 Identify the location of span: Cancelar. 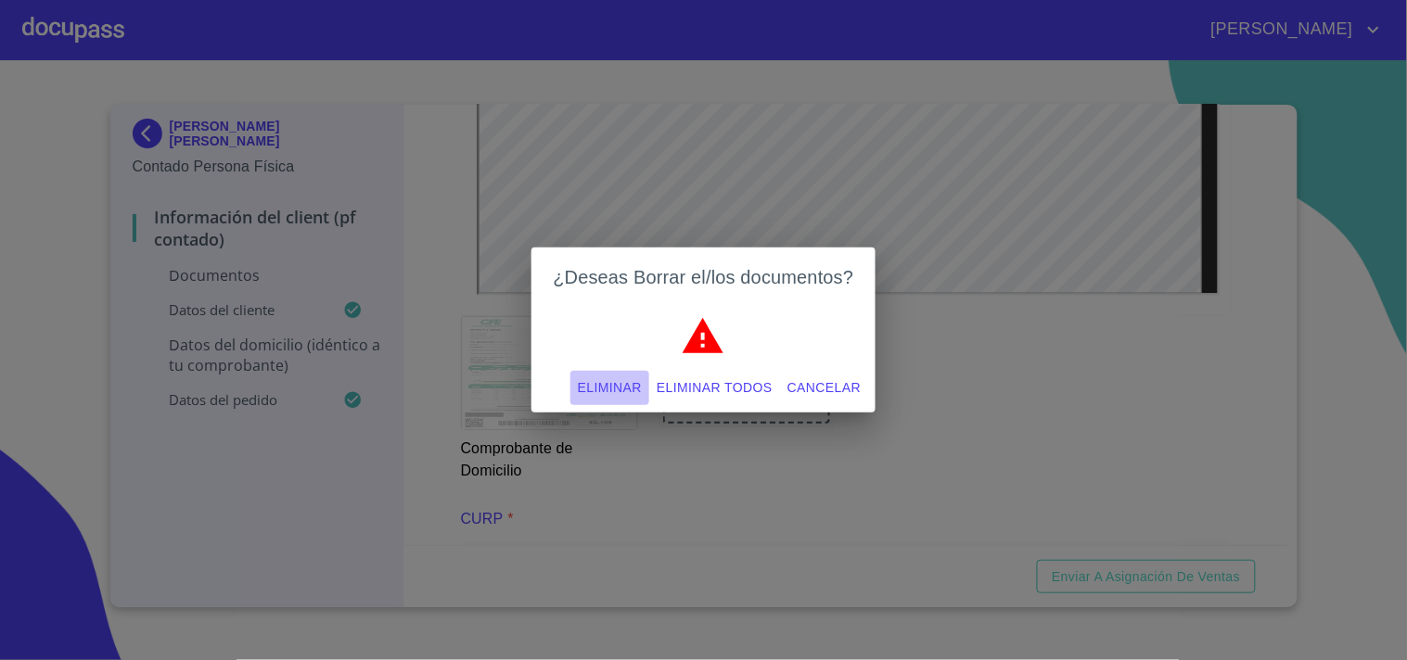
(824, 388).